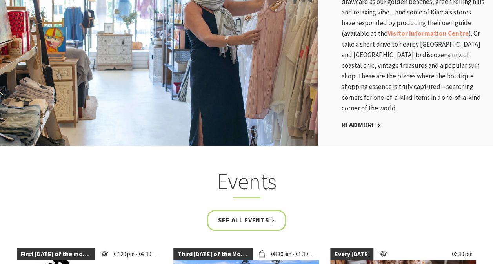  Describe the element at coordinates (293, 254) in the screenshot. I see `span: 08:30 am - 01:30 pm` at that location.